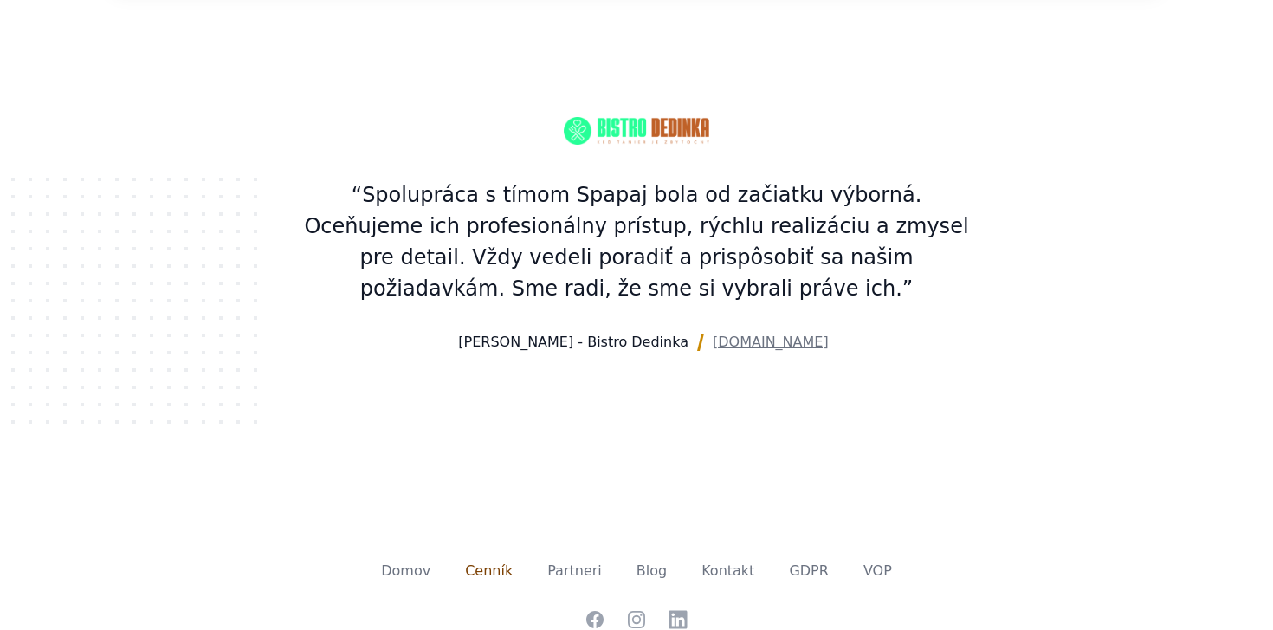  Describe the element at coordinates (728, 570) in the screenshot. I see `a: Kontakt` at that location.